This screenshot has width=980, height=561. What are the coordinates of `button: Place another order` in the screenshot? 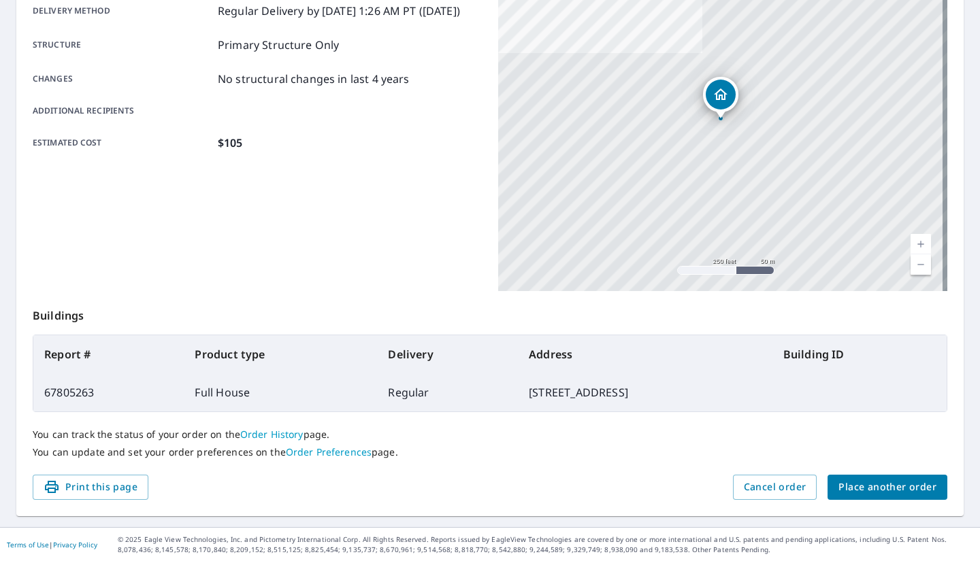 It's located at (887, 487).